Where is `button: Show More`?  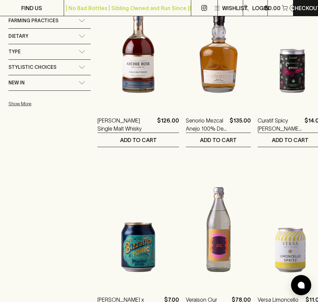
button: Show More is located at coordinates (53, 104).